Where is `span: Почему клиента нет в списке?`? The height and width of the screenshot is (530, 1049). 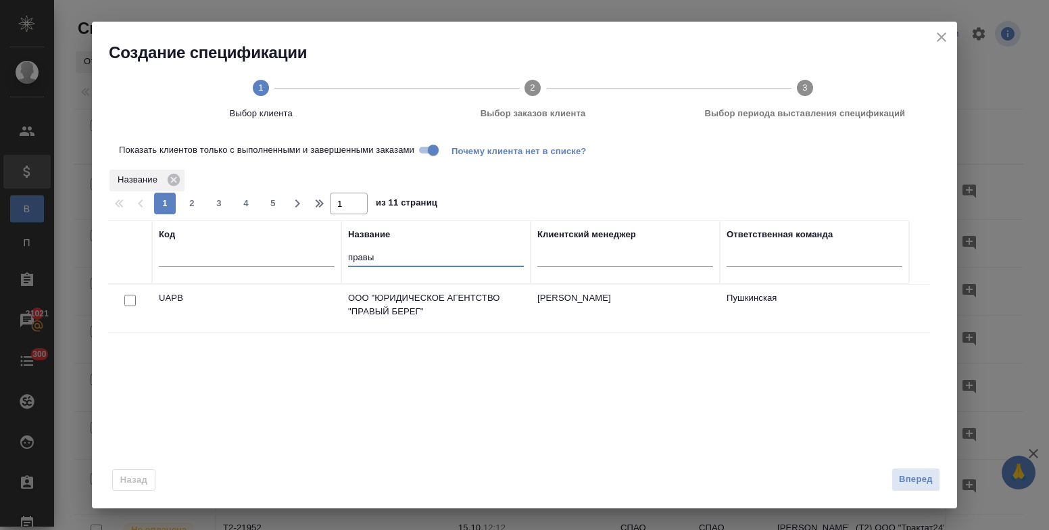
span: Почему клиента нет в списке? is located at coordinates (524, 150).